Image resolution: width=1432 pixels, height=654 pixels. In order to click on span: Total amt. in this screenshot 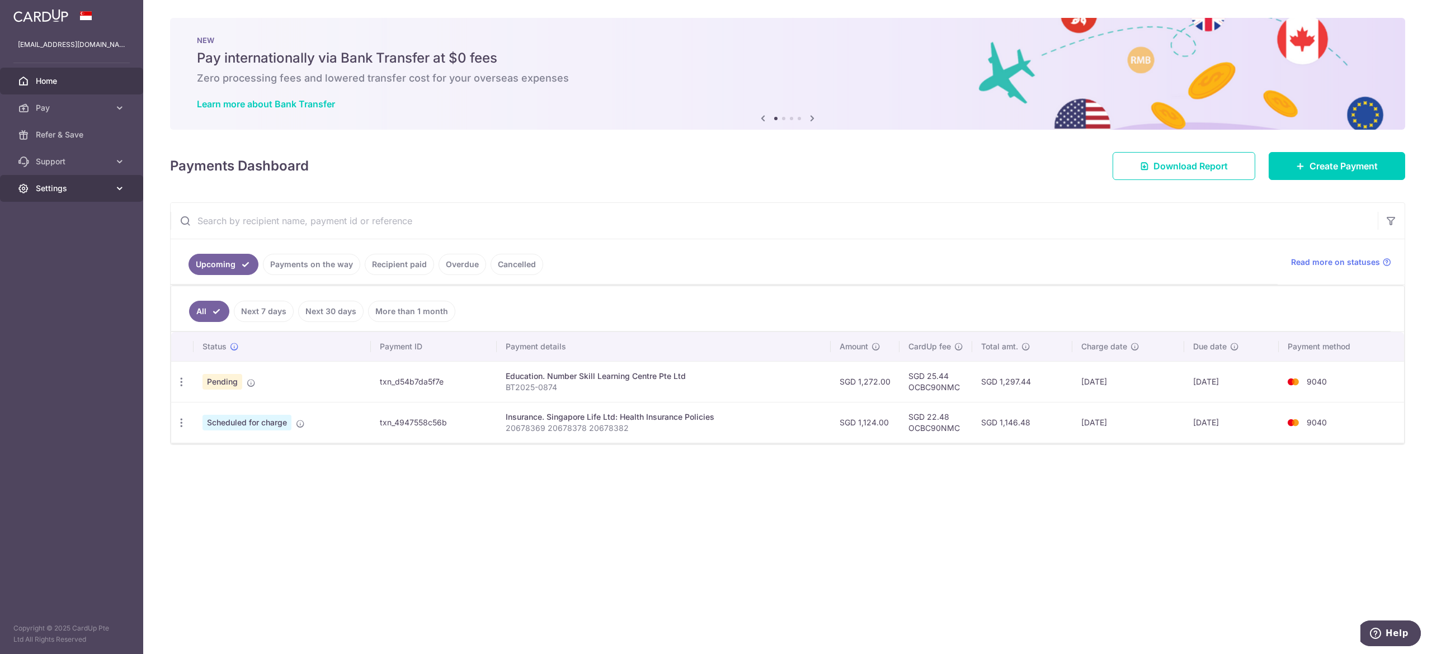, I will do `click(1000, 347)`.